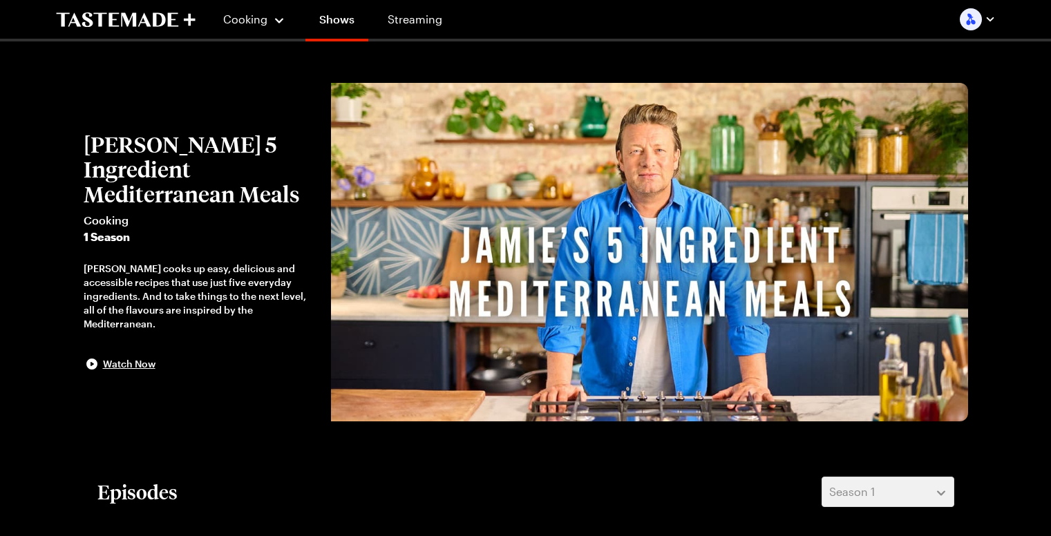 This screenshot has height=536, width=1051. Describe the element at coordinates (650, 252) in the screenshot. I see `img: Jamie Oliver's 5 Ingredient Mediterranean Meals` at that location.